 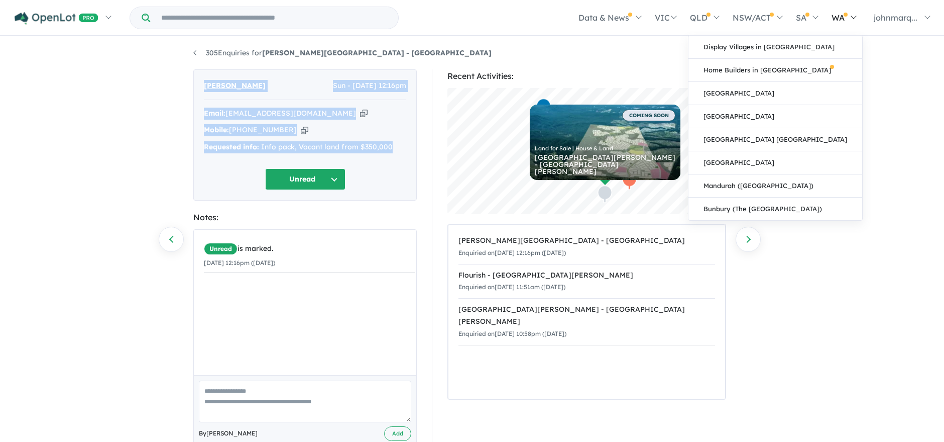 I want to click on nav: breadcrumb, so click(x=472, y=53).